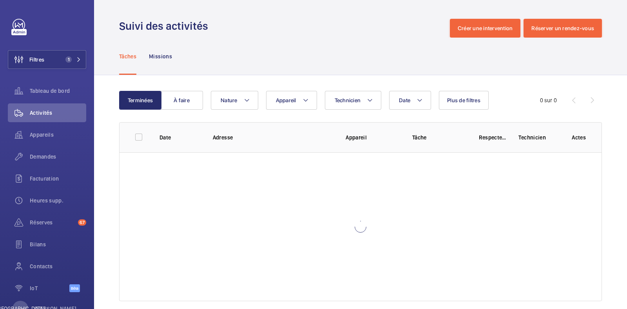 This screenshot has width=627, height=309. What do you see at coordinates (47, 201) in the screenshot?
I see `font: Heures supp.` at bounding box center [47, 201].